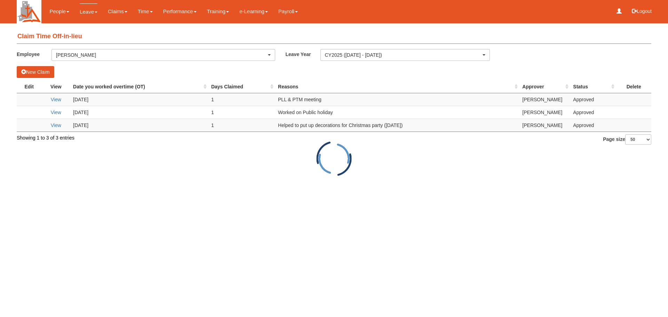  I want to click on a: Claims, so click(118, 11).